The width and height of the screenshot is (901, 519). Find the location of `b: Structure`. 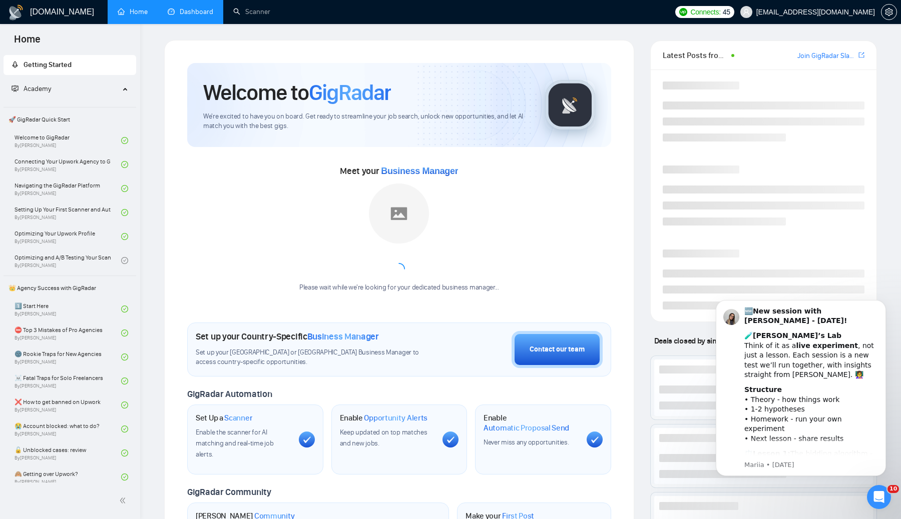

b: Structure is located at coordinates (62, 102).